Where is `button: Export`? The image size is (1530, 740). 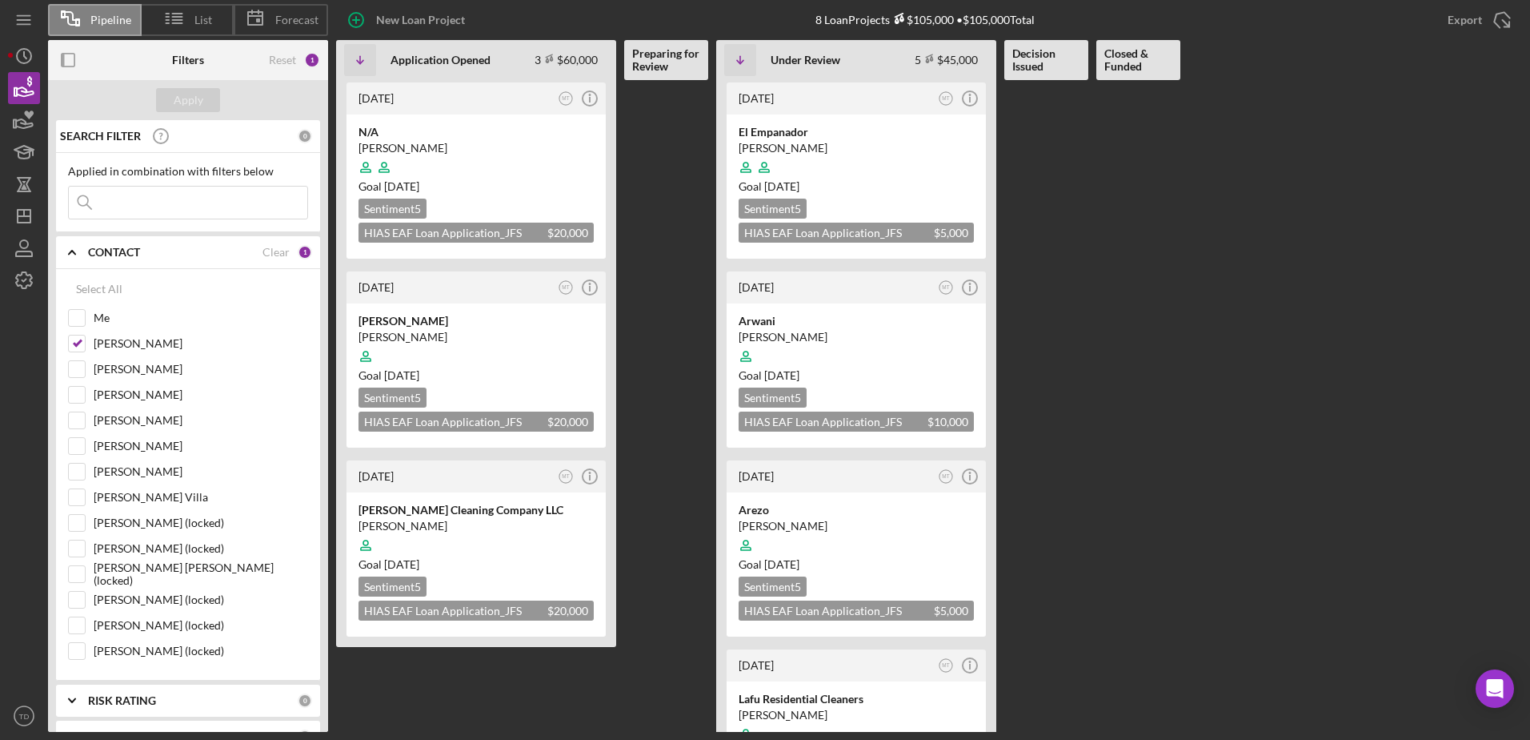 button: Export is located at coordinates (1477, 20).